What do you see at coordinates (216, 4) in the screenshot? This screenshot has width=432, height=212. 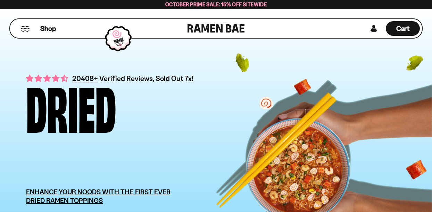 I see `span: October Prime Sale: 15% off Sitewide` at bounding box center [216, 4].